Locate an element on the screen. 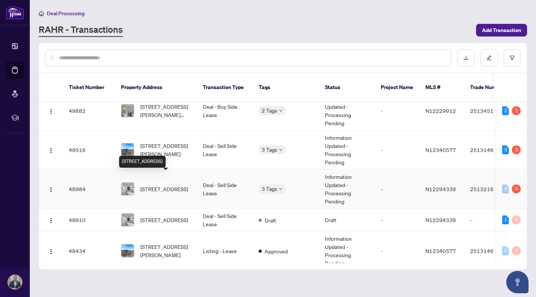 The image size is (536, 297). span: 2 Tags is located at coordinates (270, 110).